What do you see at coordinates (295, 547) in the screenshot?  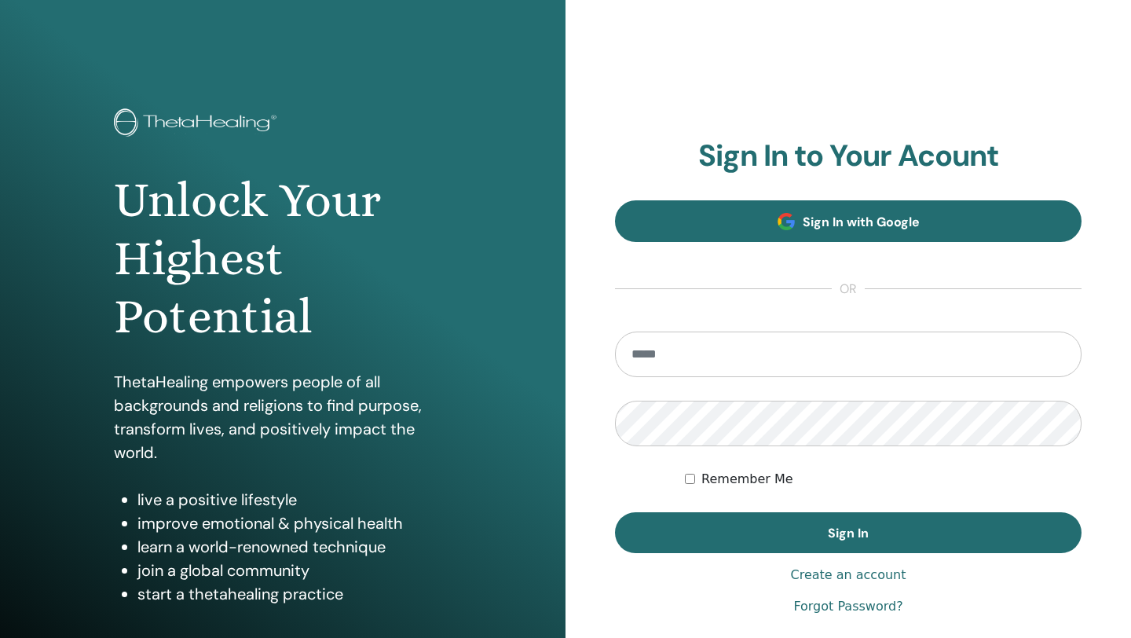 I see `li: learn a world-renowned technique` at bounding box center [295, 547].